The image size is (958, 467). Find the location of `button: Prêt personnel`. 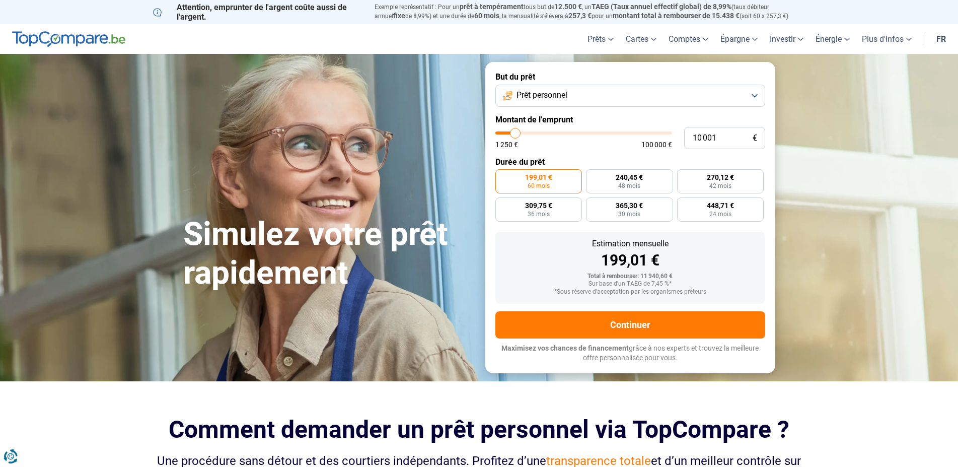

button: Prêt personnel is located at coordinates (630, 96).